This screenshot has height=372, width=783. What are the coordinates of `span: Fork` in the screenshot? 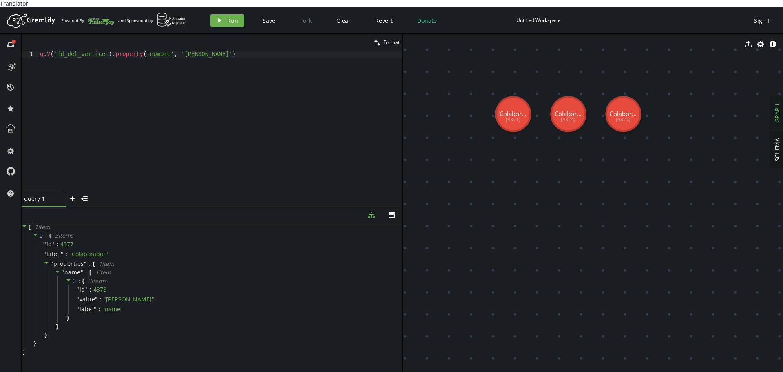 It's located at (306, 20).